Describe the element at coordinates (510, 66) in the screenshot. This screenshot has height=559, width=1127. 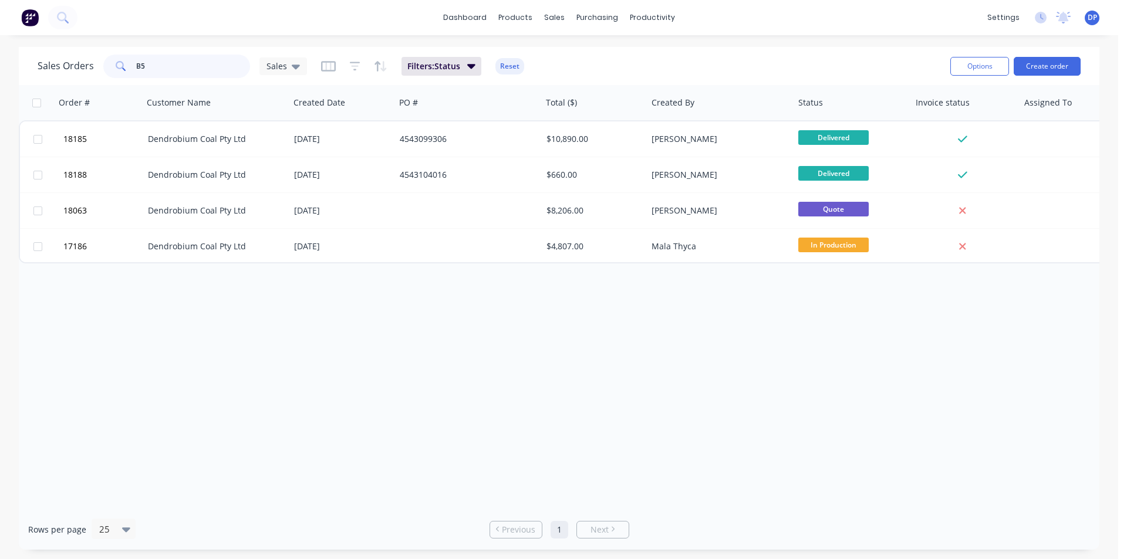
I see `button: Reset` at that location.